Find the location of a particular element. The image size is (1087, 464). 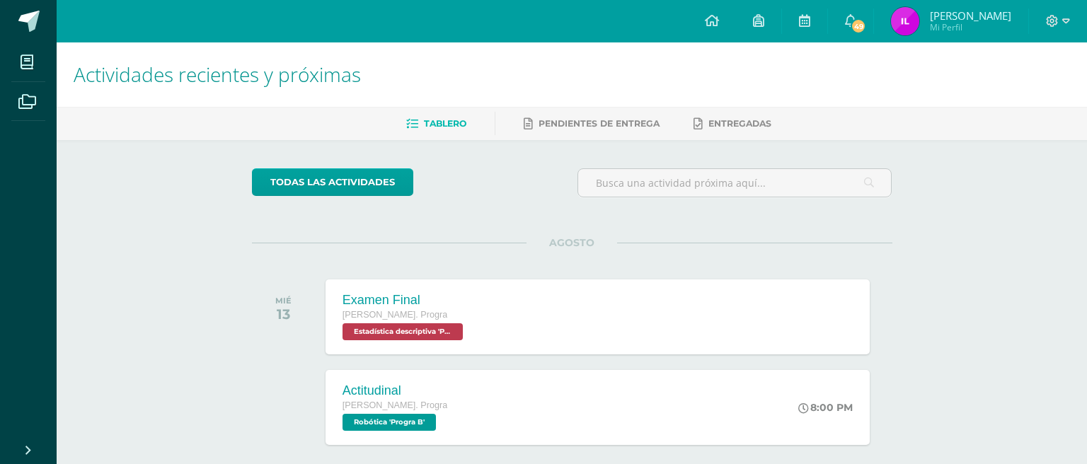

div: Actitudinal is located at coordinates (395, 391).